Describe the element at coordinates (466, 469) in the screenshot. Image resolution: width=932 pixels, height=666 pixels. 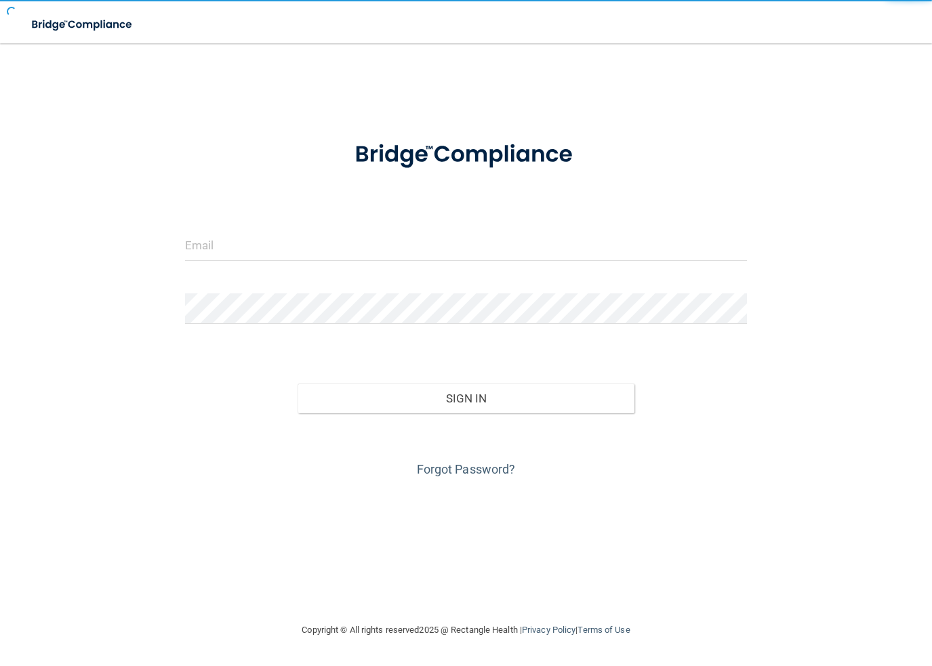
I see `a: Forgot Password?` at that location.